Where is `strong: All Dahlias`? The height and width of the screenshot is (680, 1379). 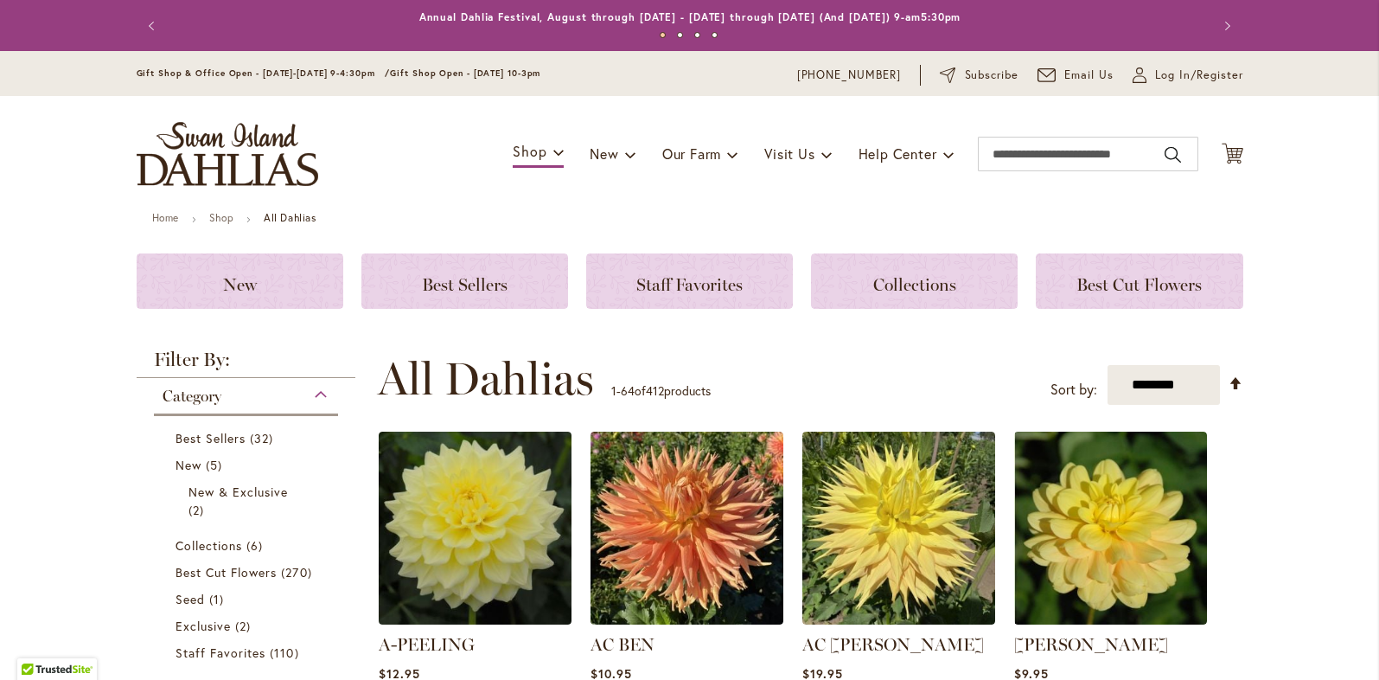
strong: All Dahlias is located at coordinates (290, 217).